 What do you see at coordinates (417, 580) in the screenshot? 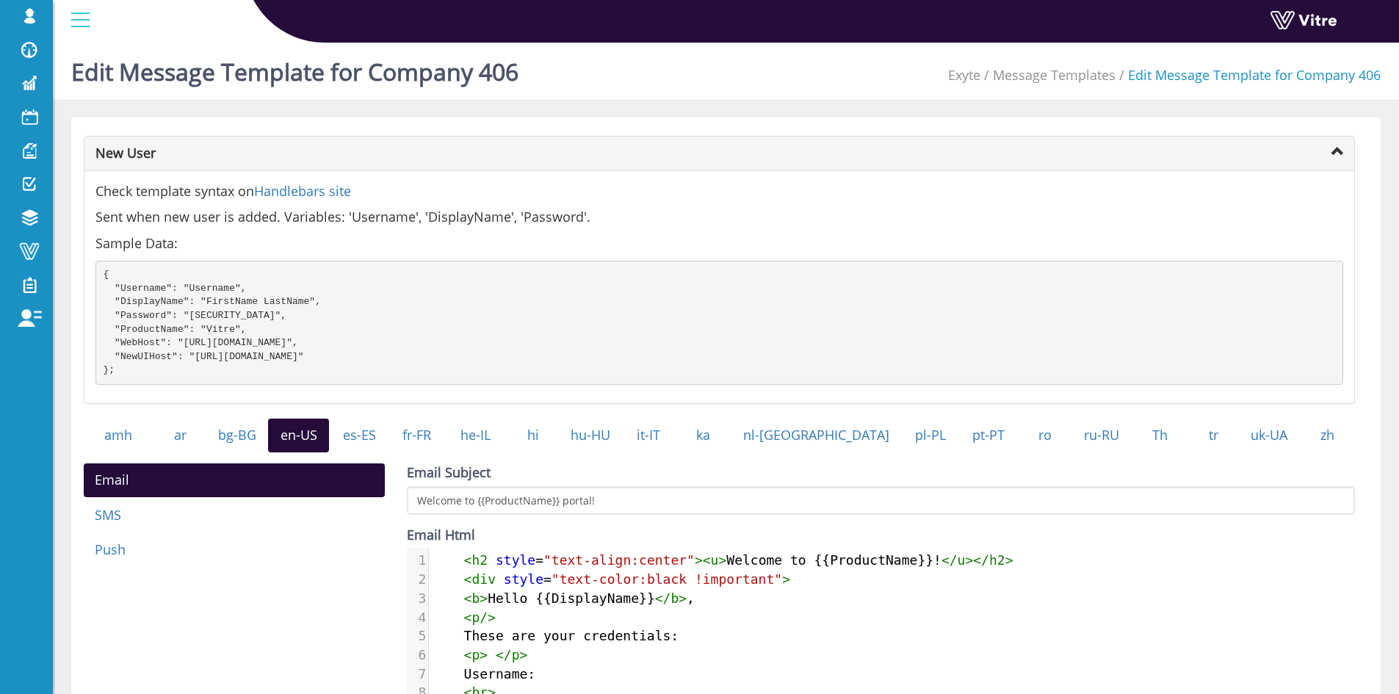
I see `div: 2` at bounding box center [417, 580].